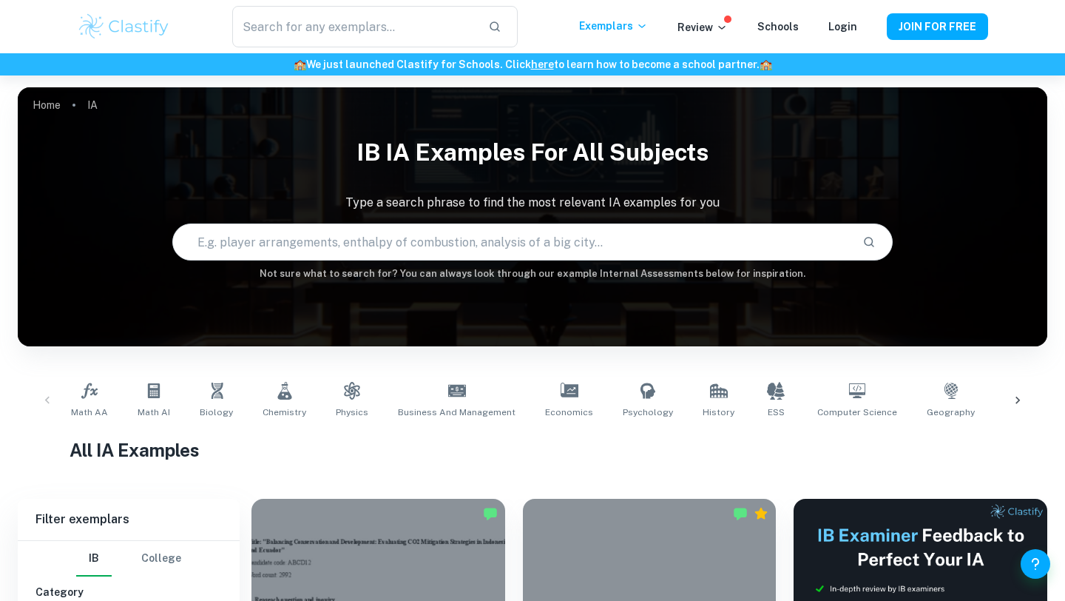 This screenshot has height=601, width=1065. I want to click on a: Schools, so click(778, 27).